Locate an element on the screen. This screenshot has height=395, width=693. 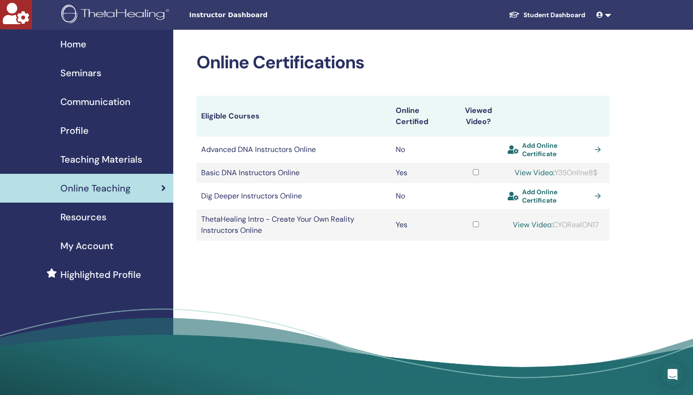
div: Open Intercom Messenger is located at coordinates (672, 374).